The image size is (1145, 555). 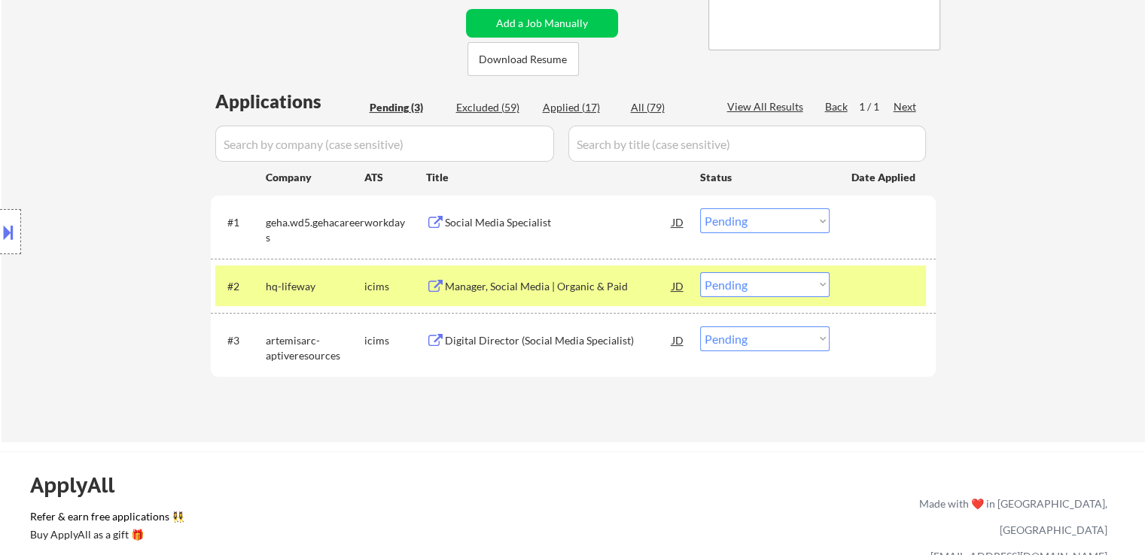 I want to click on div: Excluded (59), so click(x=494, y=108).